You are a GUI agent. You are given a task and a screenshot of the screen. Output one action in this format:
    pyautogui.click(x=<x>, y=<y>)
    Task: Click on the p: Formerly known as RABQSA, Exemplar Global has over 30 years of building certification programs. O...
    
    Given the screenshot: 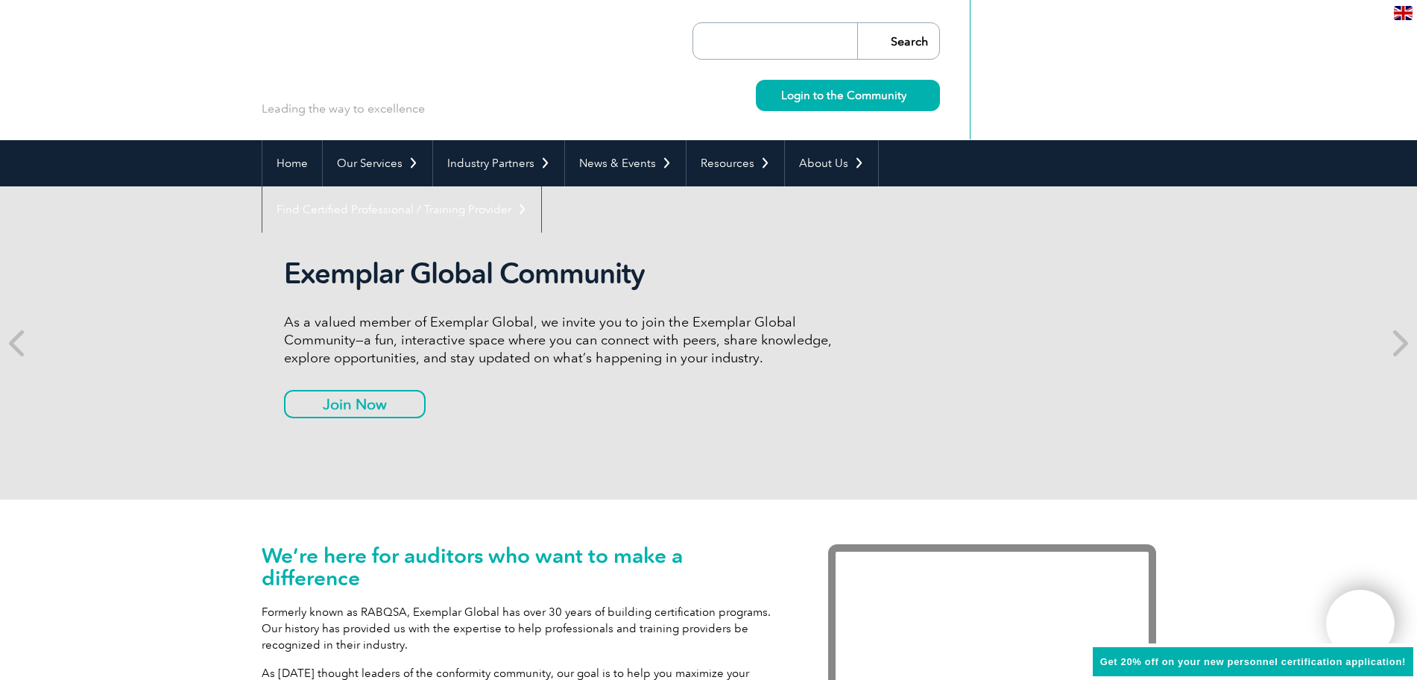 What is the action you would take?
    pyautogui.click(x=522, y=628)
    